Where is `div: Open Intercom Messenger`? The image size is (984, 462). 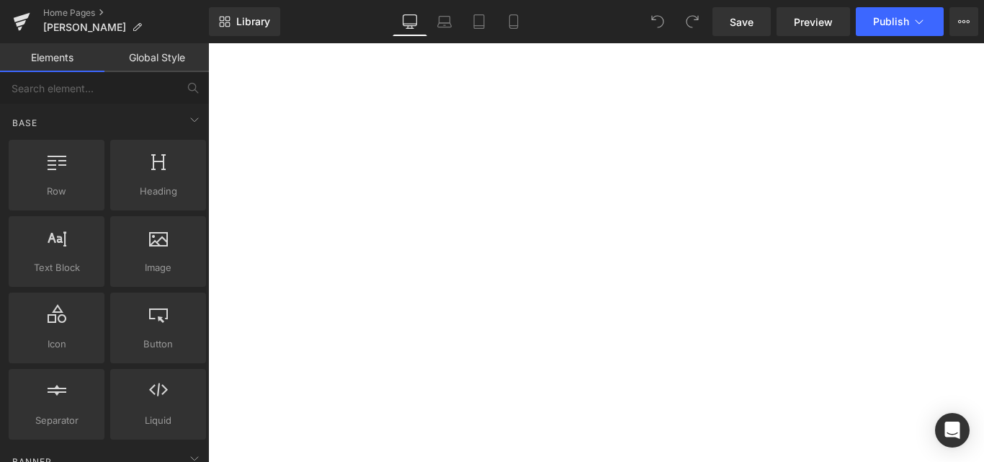
div: Open Intercom Messenger is located at coordinates (953, 430).